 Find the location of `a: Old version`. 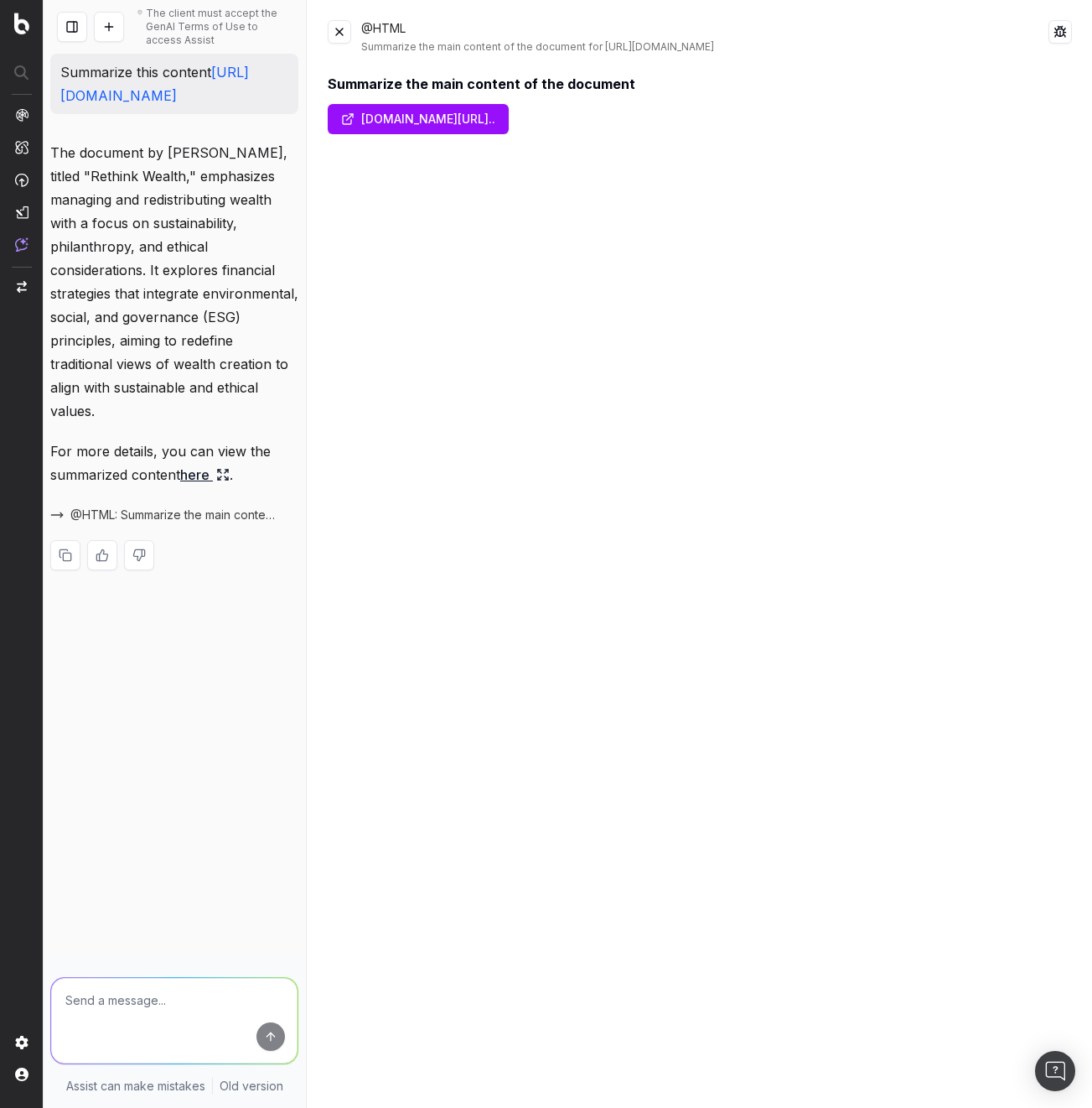

a: Old version is located at coordinates (252, 1085).